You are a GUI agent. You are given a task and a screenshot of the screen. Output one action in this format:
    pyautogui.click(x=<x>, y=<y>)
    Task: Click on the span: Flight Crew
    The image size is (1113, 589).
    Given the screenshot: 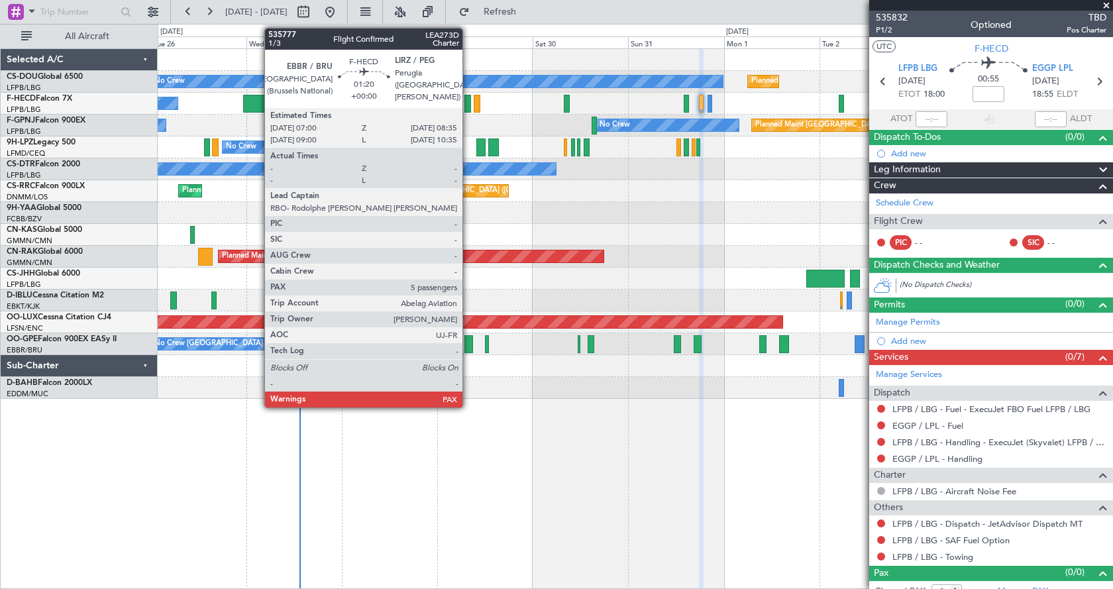 What is the action you would take?
    pyautogui.click(x=898, y=221)
    